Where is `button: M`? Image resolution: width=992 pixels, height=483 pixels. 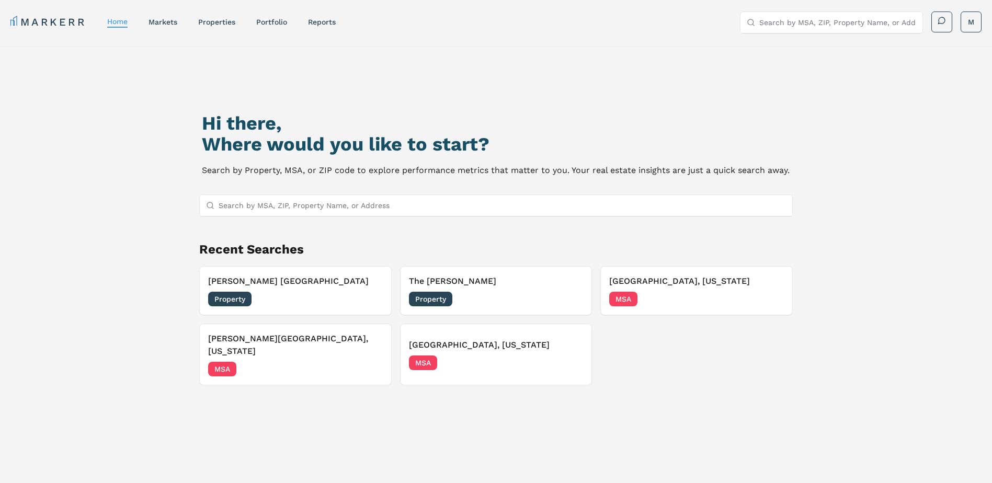
button: M is located at coordinates (971, 22).